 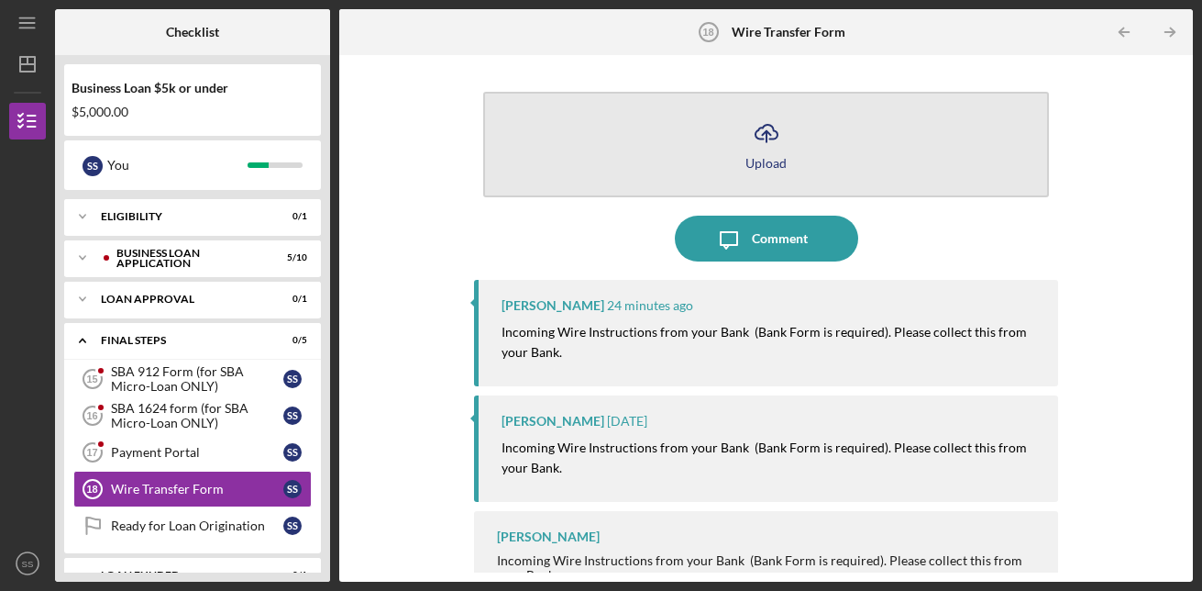 What do you see at coordinates (177, 165) in the screenshot?
I see `div: You` at bounding box center [177, 165].